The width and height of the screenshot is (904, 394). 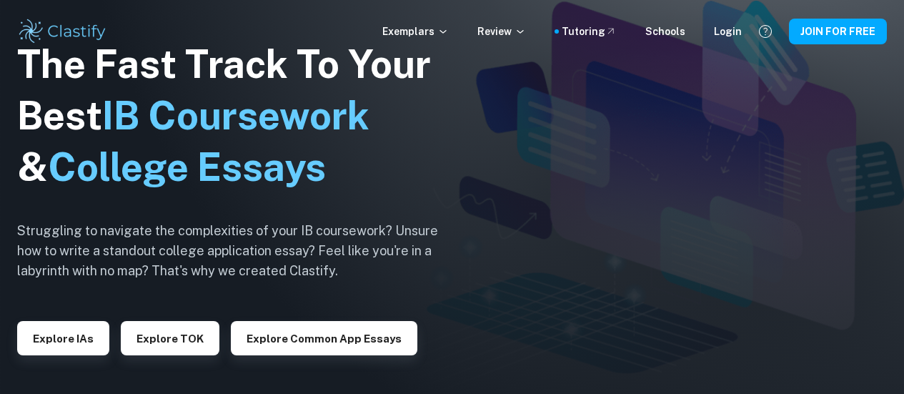 I want to click on button: JOIN FOR FREE, so click(x=838, y=31).